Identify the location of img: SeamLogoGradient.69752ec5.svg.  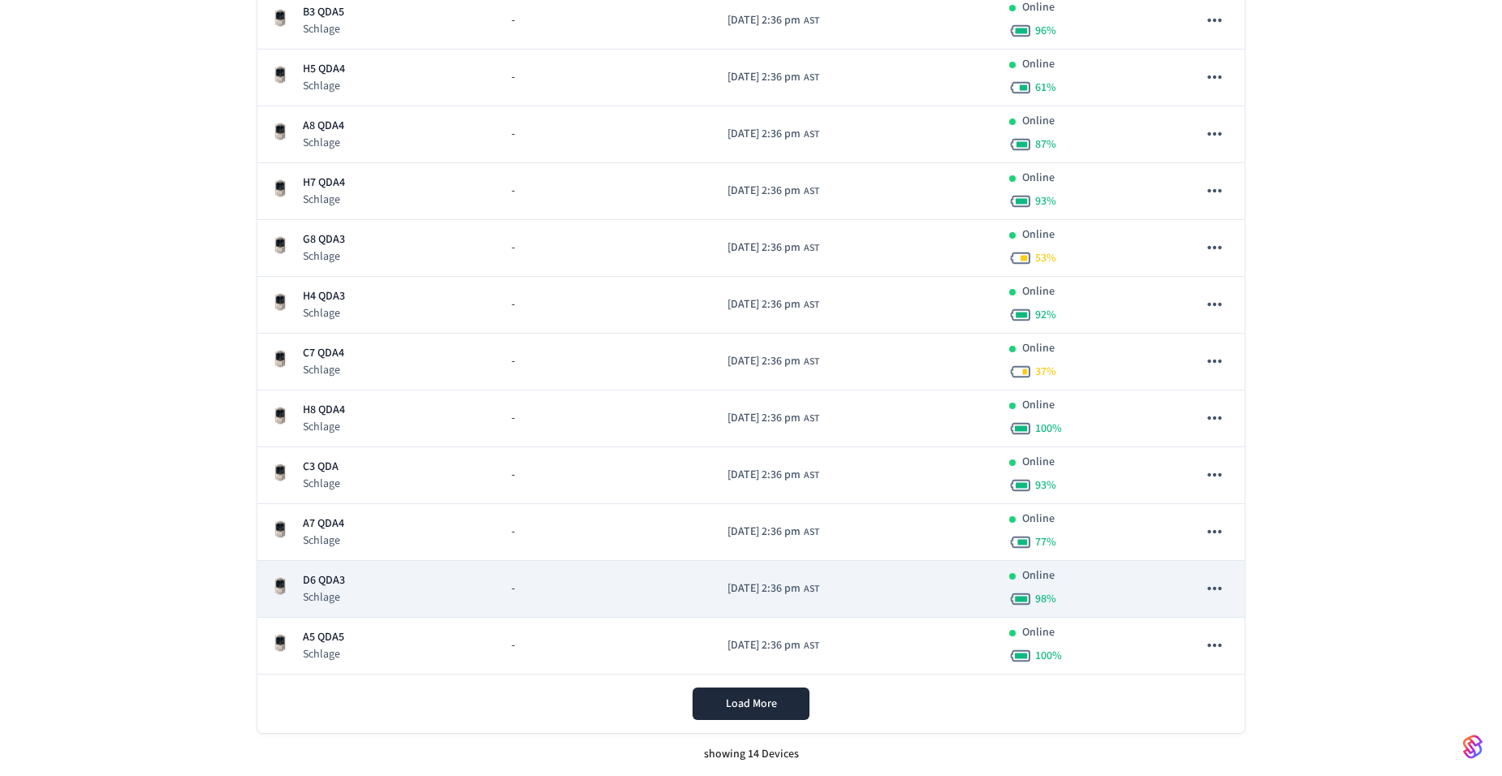
(1473, 747).